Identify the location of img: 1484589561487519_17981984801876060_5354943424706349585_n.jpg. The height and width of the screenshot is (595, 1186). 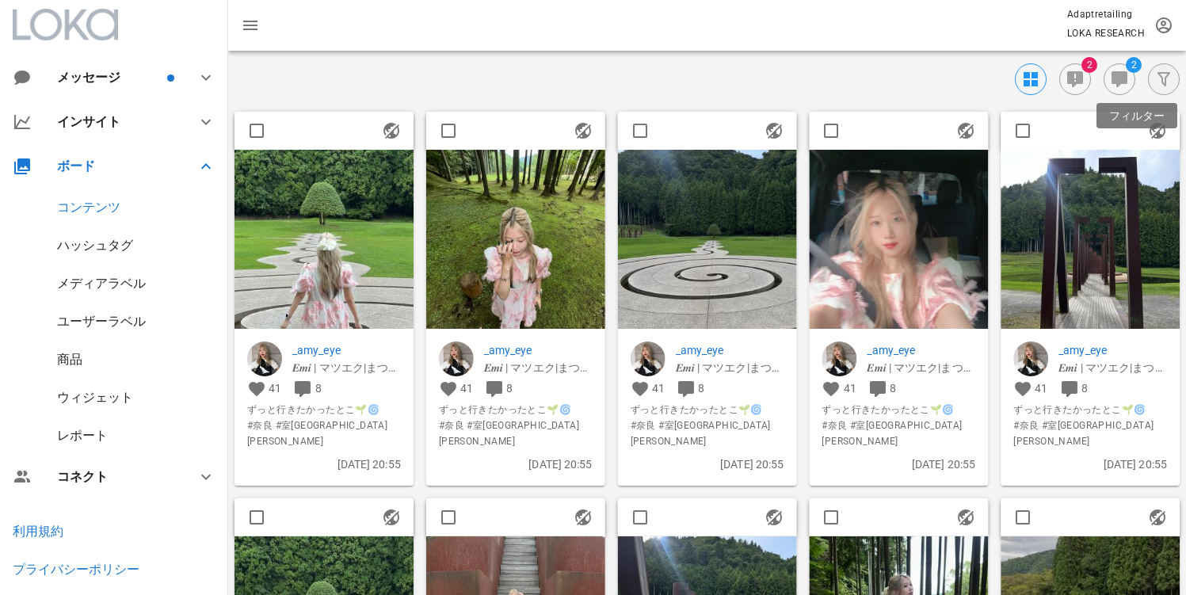
(324, 239).